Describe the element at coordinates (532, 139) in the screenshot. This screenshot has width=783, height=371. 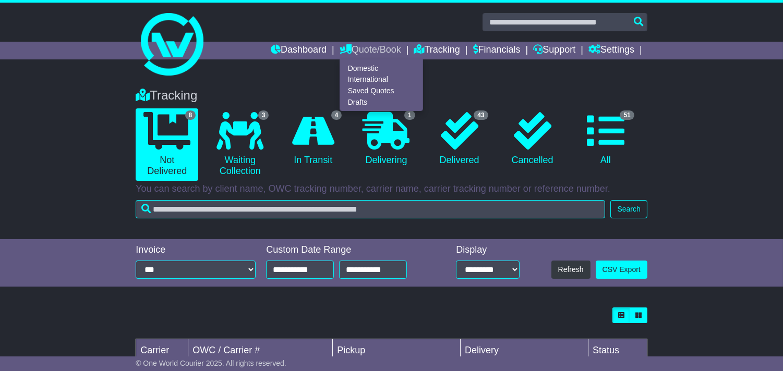
I see `a: Cancelled` at that location.